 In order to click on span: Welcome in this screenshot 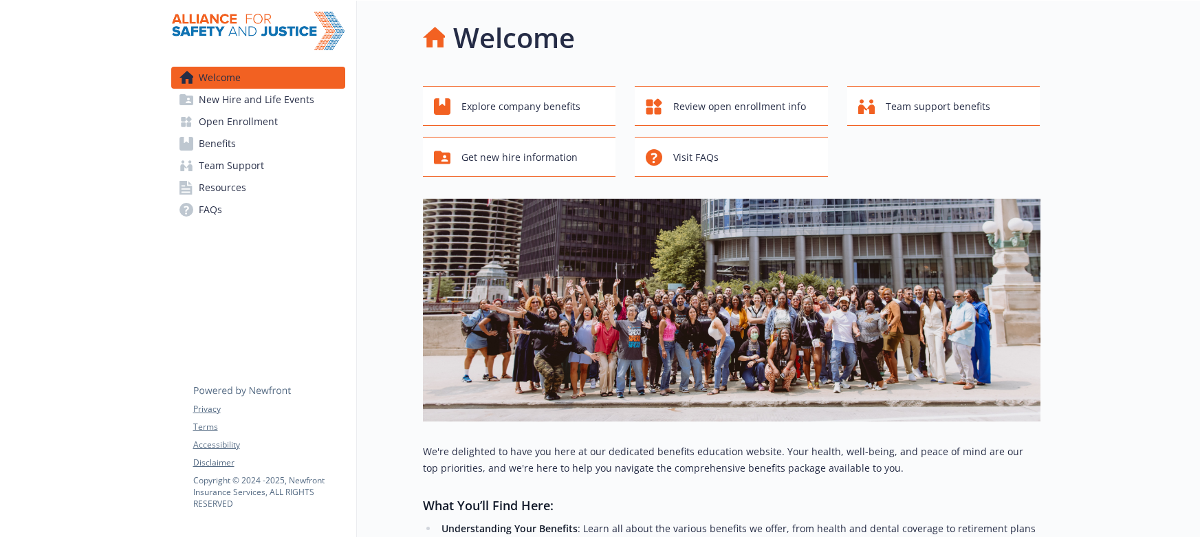, I will do `click(219, 78)`.